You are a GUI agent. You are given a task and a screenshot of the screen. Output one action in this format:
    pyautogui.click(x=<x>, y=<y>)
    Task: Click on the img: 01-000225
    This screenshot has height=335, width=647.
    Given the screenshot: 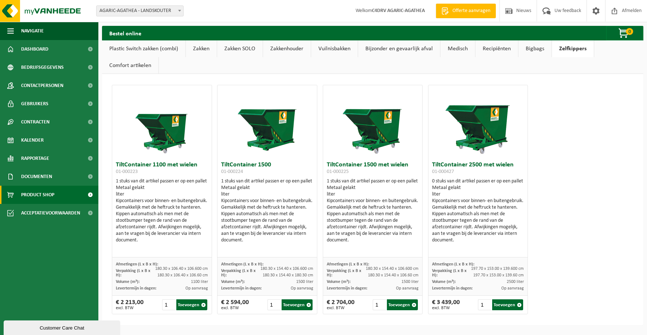 What is the action you would take?
    pyautogui.click(x=373, y=122)
    